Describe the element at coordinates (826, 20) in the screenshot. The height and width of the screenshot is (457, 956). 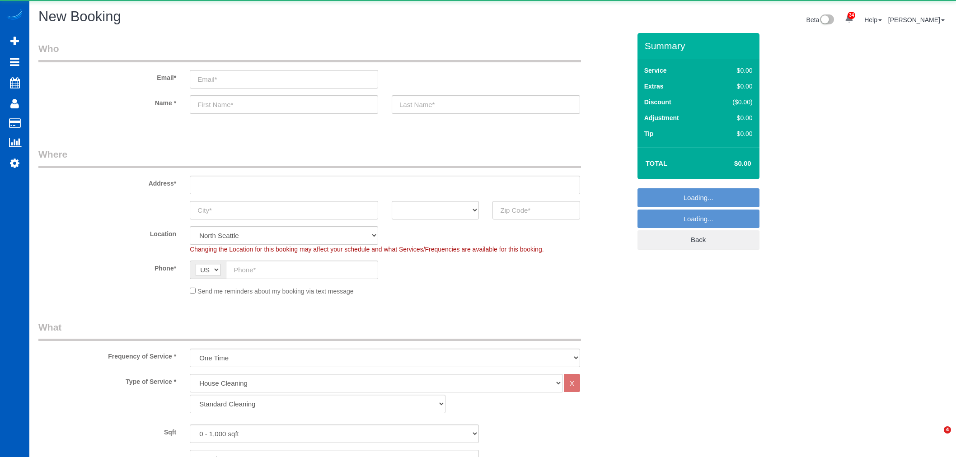
I see `img: New interface` at that location.